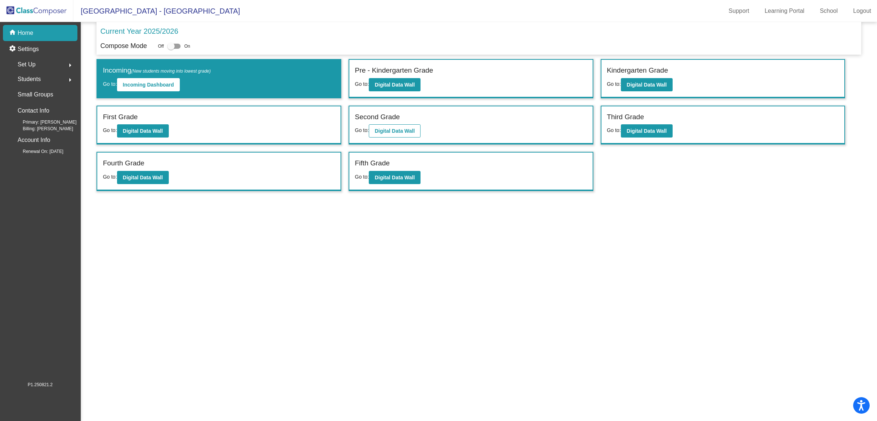  I want to click on label: Second Grade, so click(377, 117).